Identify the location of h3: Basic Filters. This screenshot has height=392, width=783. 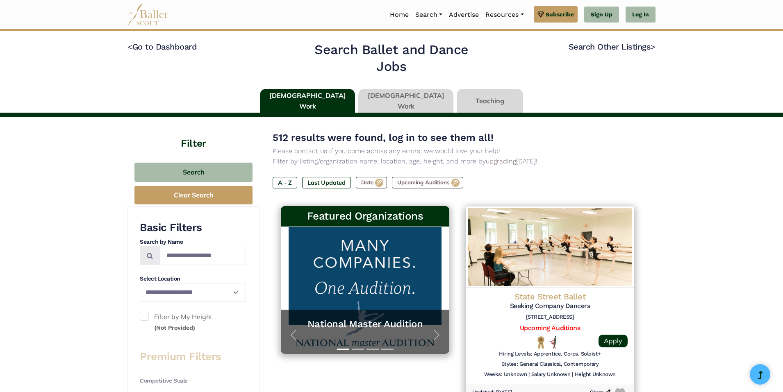
(193, 228).